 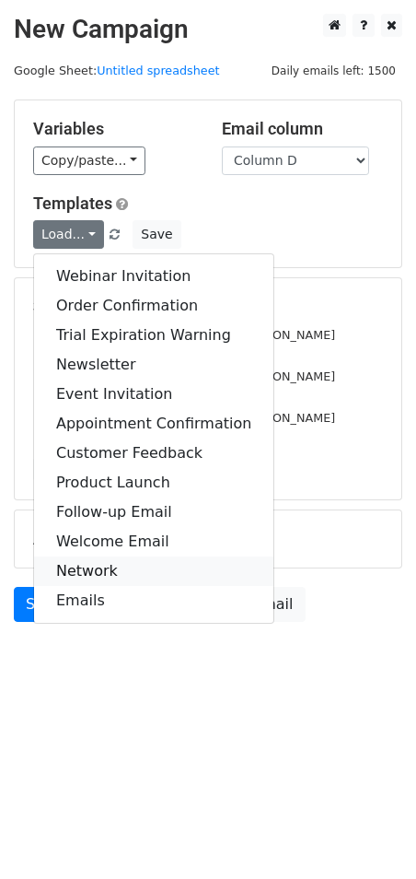 What do you see at coordinates (208, 29) in the screenshot?
I see `h2: New Campaign` at bounding box center [208, 29].